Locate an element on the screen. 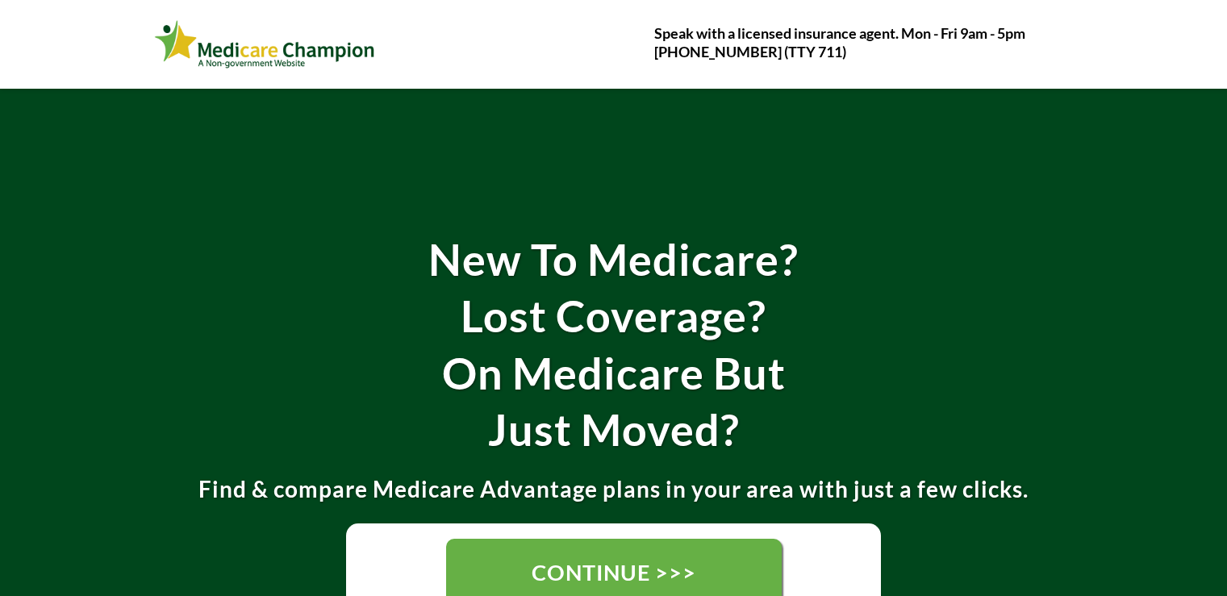 This screenshot has width=1227, height=596. span: CONTINUE >>> is located at coordinates (614, 572).